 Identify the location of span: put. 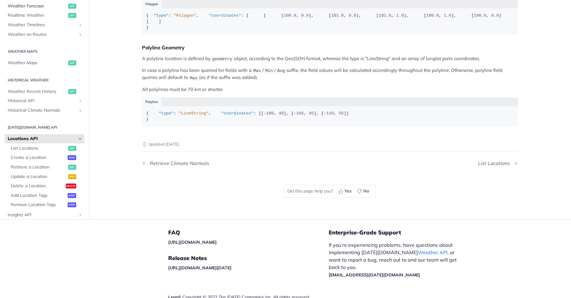
(72, 177).